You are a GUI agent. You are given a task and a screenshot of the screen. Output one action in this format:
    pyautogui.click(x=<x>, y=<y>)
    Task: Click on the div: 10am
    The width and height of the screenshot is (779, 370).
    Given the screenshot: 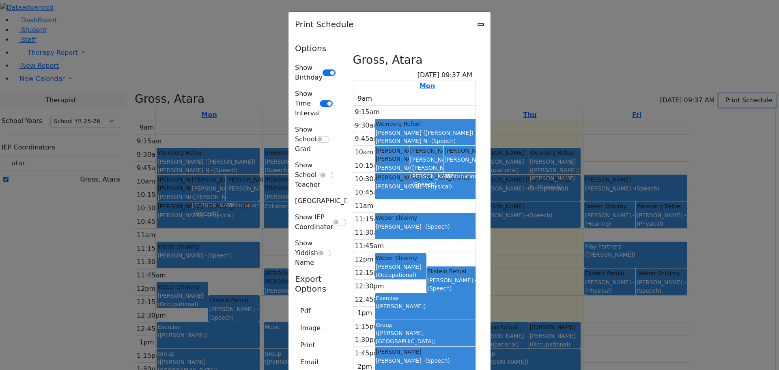 What is the action you would take?
    pyautogui.click(x=364, y=152)
    